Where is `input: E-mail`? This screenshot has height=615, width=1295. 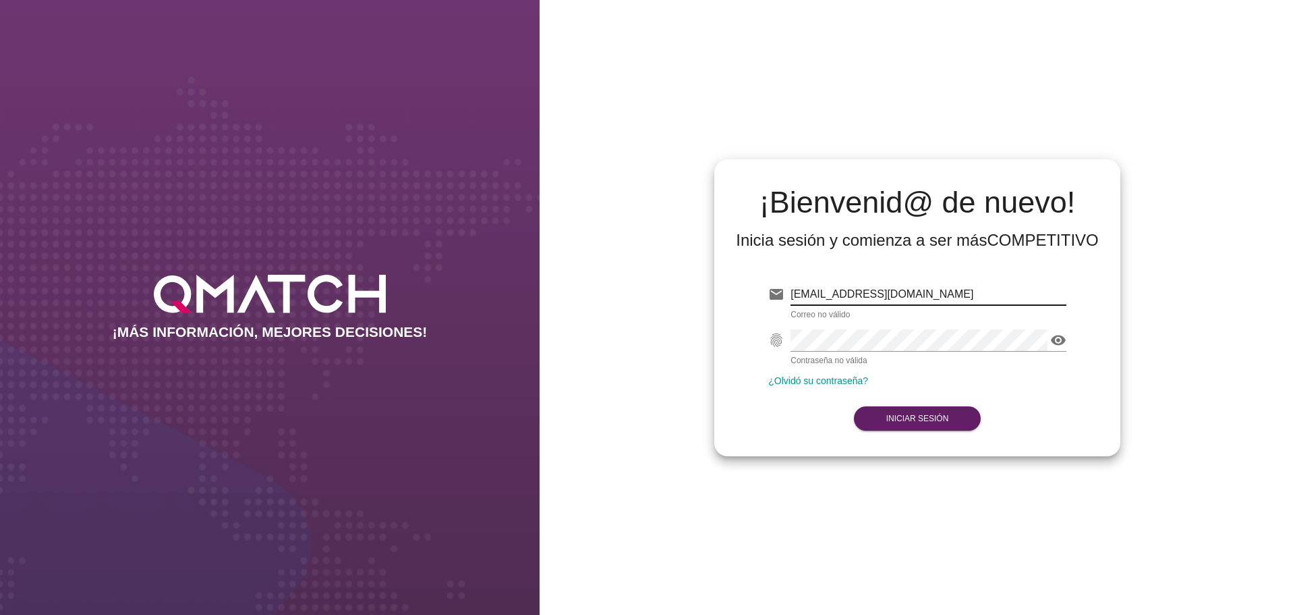 input: E-mail is located at coordinates (928, 294).